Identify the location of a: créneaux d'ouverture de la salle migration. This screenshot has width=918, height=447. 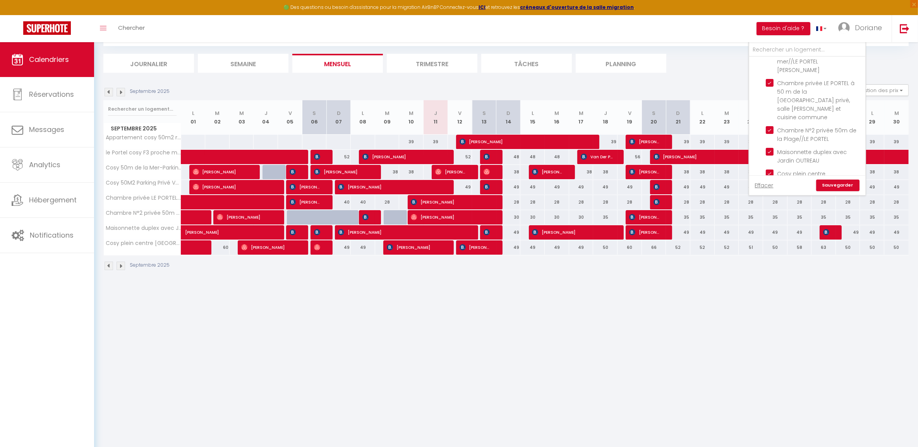
(577, 7).